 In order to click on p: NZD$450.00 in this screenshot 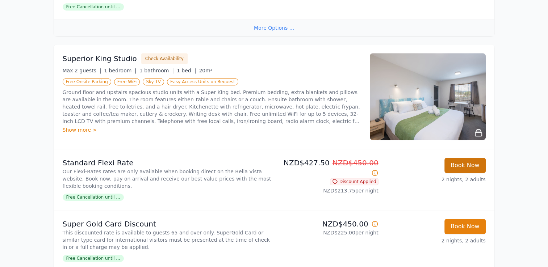, I will do `click(328, 224)`.